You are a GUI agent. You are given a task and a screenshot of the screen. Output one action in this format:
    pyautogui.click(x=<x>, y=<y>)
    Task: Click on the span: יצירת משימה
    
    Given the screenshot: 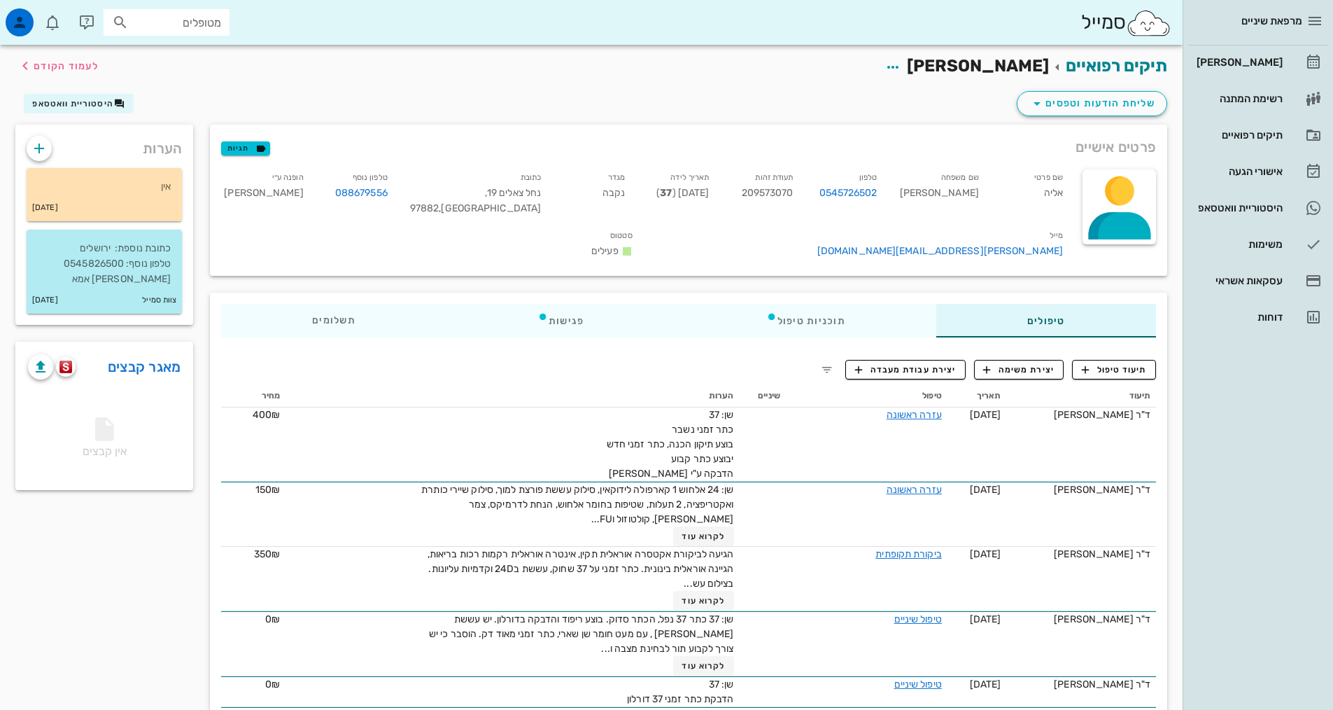 What is the action you would take?
    pyautogui.click(x=1019, y=369)
    